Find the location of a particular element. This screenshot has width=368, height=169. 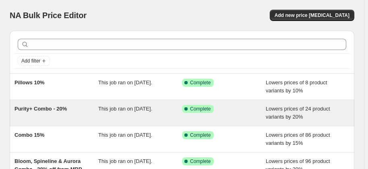

button: Add filter is located at coordinates (34, 61).